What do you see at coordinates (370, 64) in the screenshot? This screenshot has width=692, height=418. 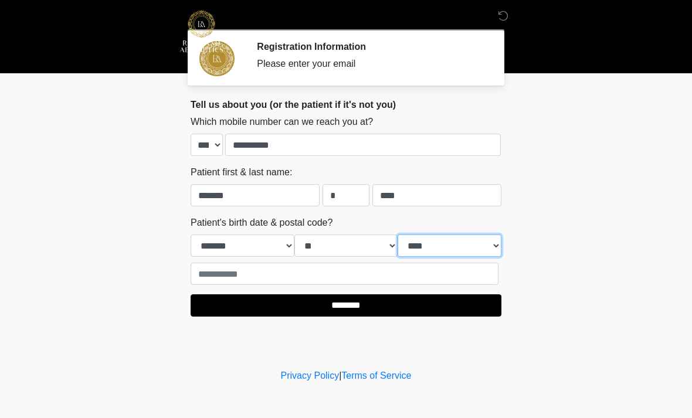 I see `div: Please enter your email` at bounding box center [370, 64].